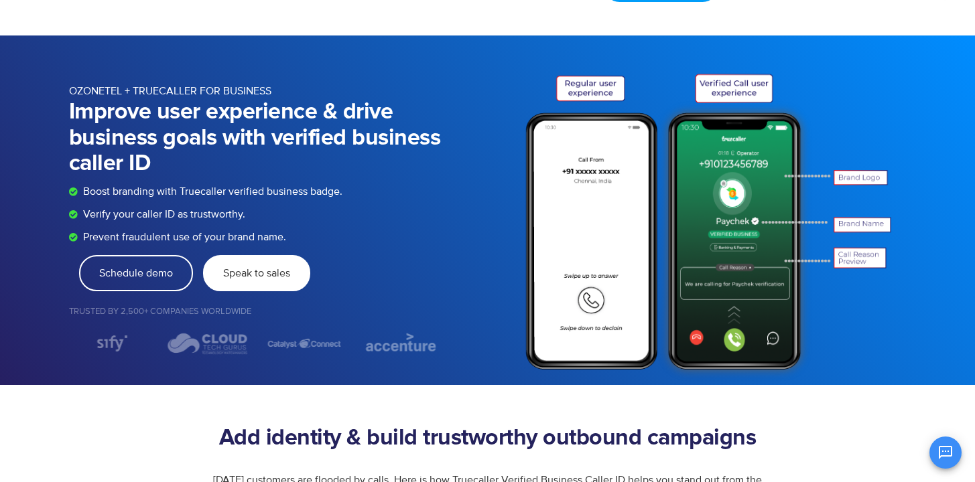  I want to click on h2: Add identity & build trustworthy outbound campaigns, so click(488, 439).